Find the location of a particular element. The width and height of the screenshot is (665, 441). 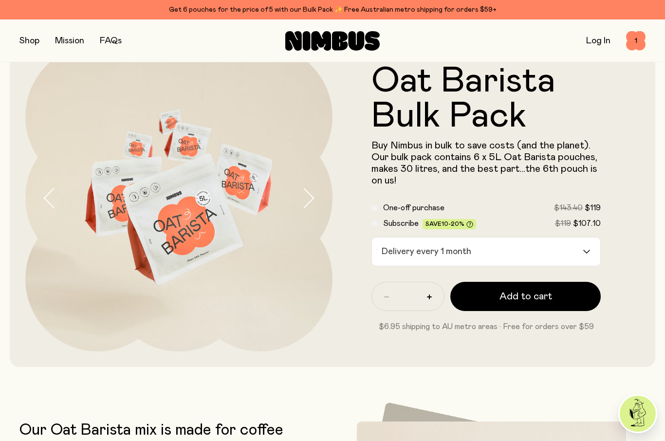

button: 1 is located at coordinates (636, 41).